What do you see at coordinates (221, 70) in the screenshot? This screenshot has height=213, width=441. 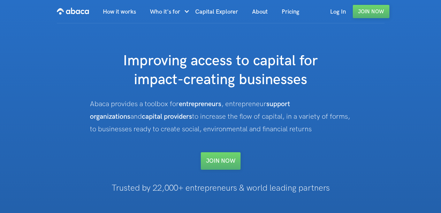 I see `h1: Improving access to capital for impact-creating businesses` at bounding box center [221, 70].